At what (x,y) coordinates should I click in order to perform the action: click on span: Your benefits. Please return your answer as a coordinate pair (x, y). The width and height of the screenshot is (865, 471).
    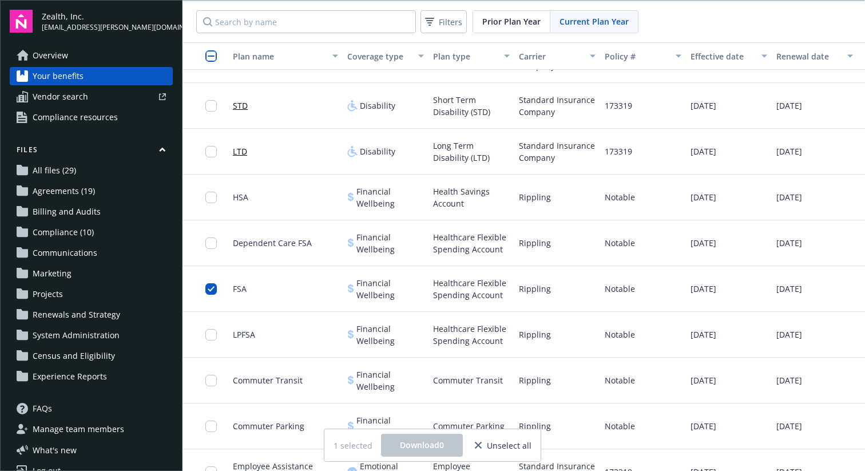
    Looking at the image, I should click on (58, 76).